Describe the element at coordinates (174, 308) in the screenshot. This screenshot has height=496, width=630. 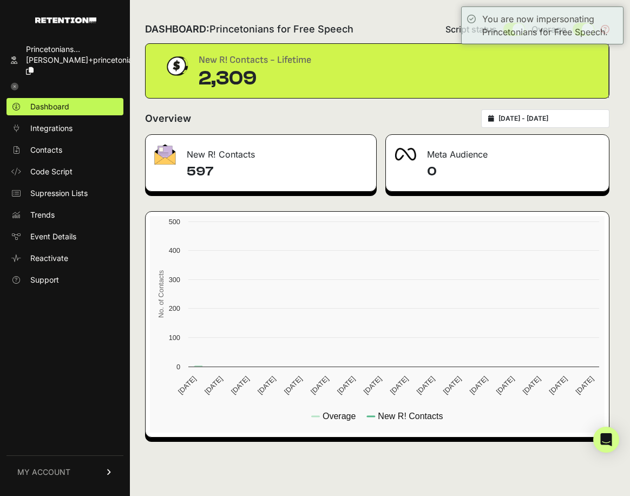
I see `text: 200` at that location.